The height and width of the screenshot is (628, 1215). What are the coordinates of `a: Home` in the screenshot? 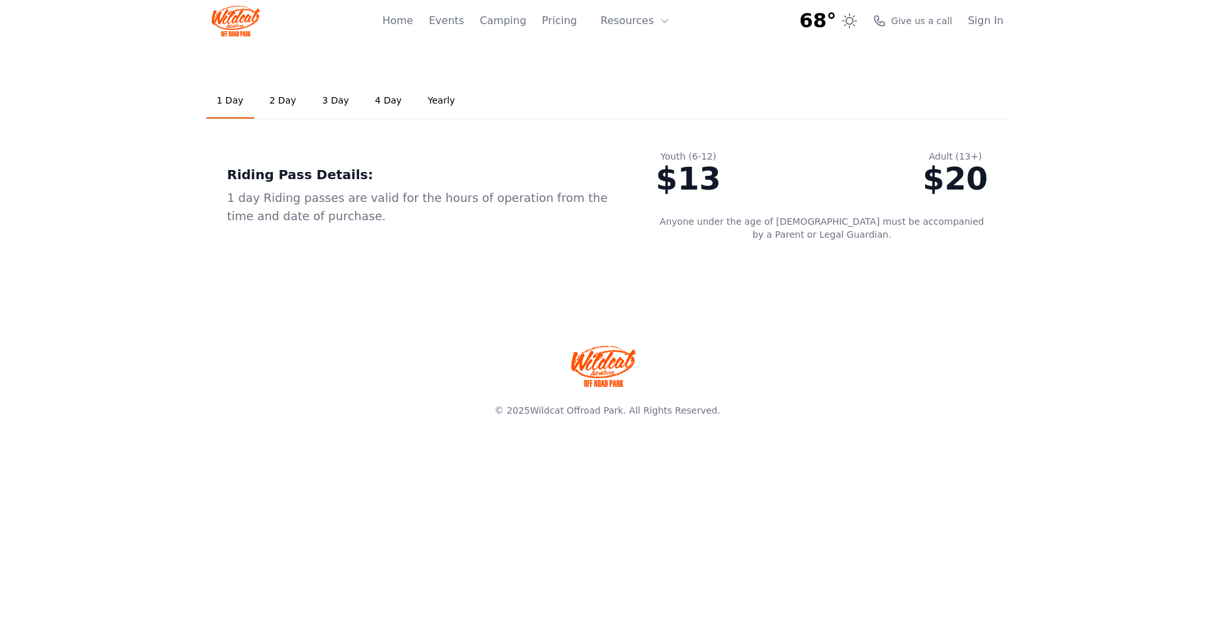 It's located at (397, 21).